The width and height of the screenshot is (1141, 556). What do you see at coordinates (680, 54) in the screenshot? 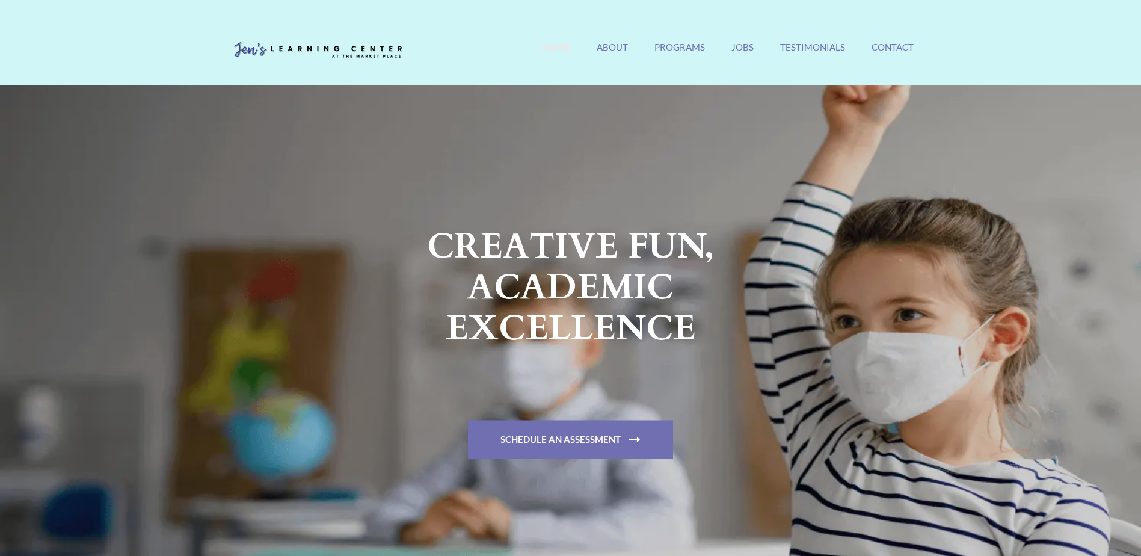
I see `a: Programs` at bounding box center [680, 54].